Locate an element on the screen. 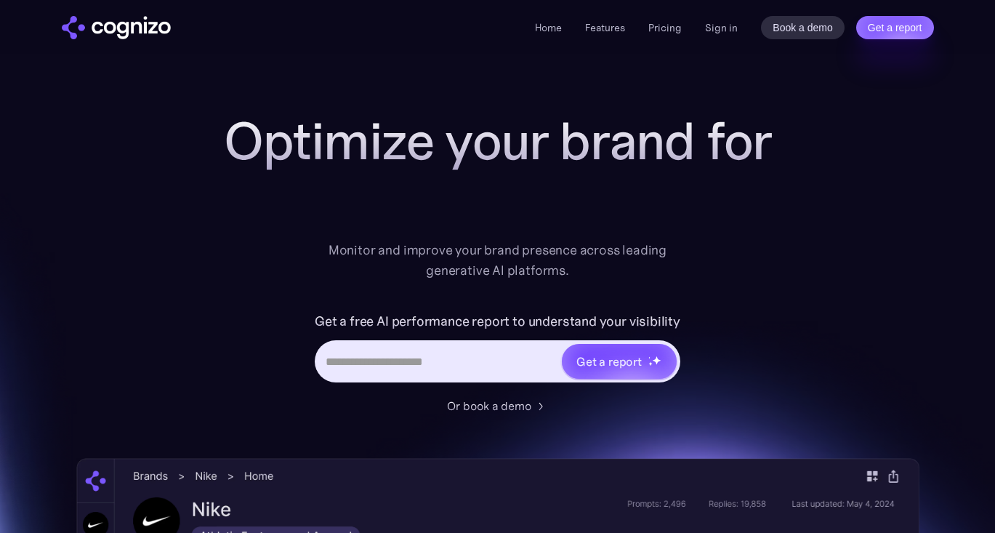 This screenshot has width=995, height=533. div: Get a report is located at coordinates (609, 361).